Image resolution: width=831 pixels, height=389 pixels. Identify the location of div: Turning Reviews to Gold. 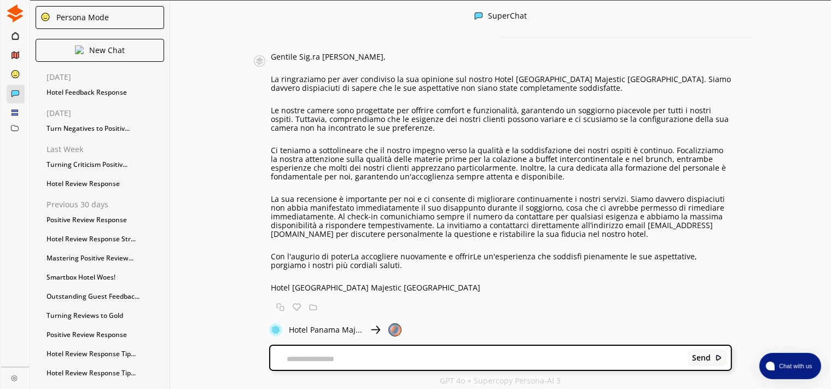
(105, 316).